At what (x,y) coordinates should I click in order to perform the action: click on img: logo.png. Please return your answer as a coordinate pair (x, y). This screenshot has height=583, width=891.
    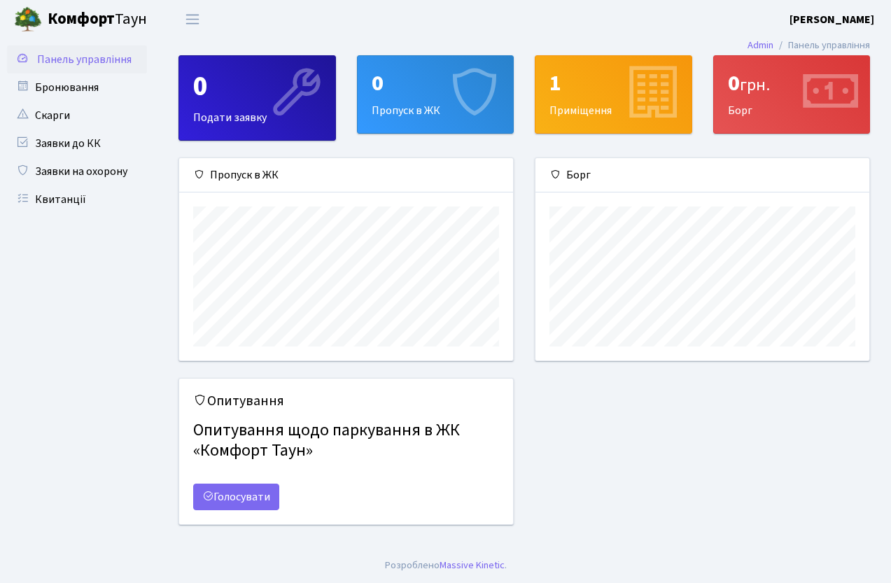
    Looking at the image, I should click on (28, 20).